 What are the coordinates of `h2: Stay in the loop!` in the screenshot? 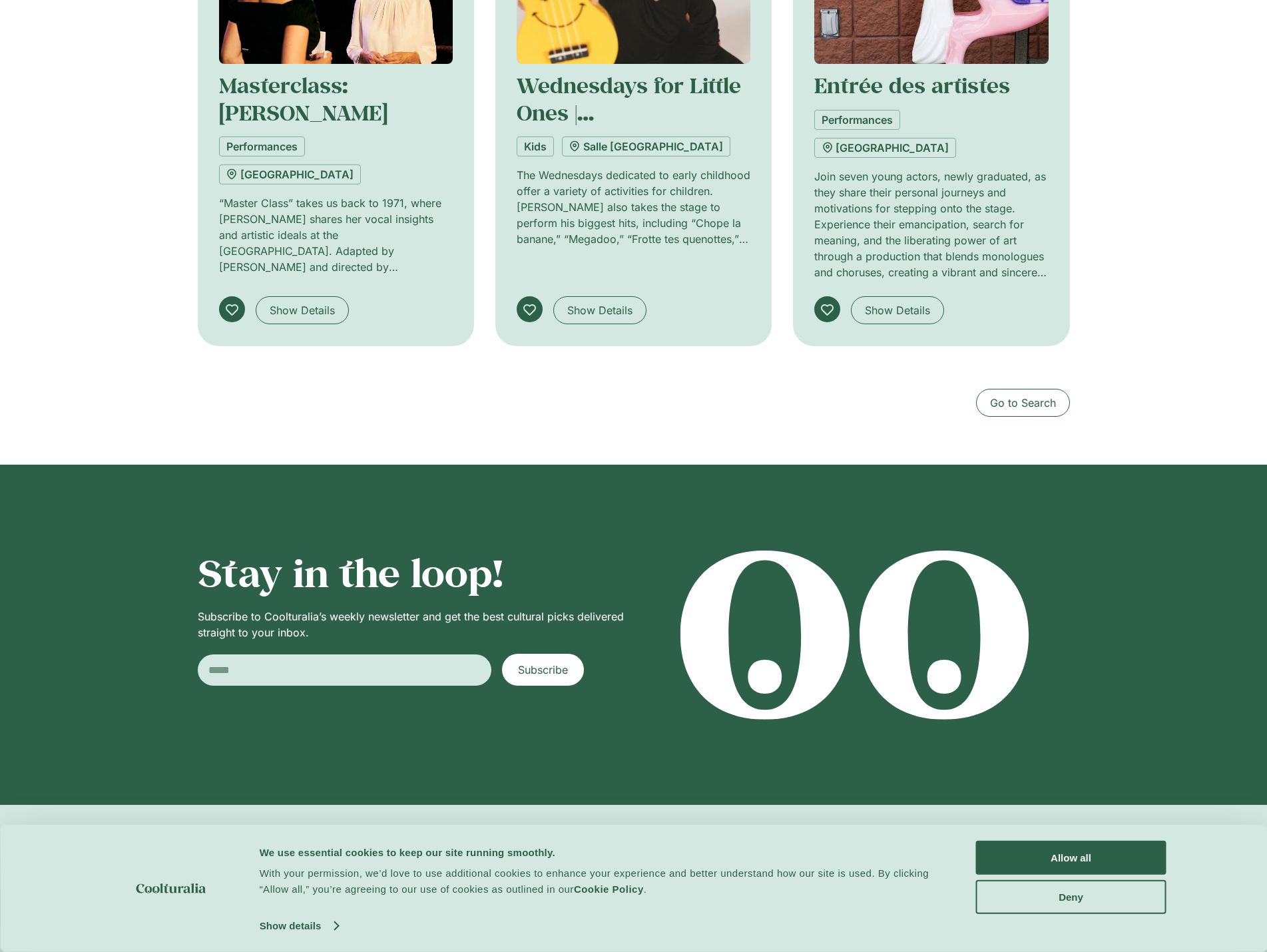 It's located at (412, 573).